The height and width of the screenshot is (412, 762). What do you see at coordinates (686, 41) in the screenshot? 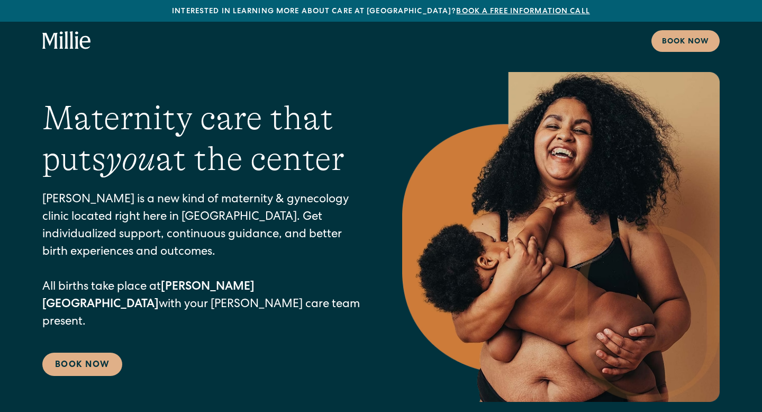
I see `a: Book now` at bounding box center [686, 41].